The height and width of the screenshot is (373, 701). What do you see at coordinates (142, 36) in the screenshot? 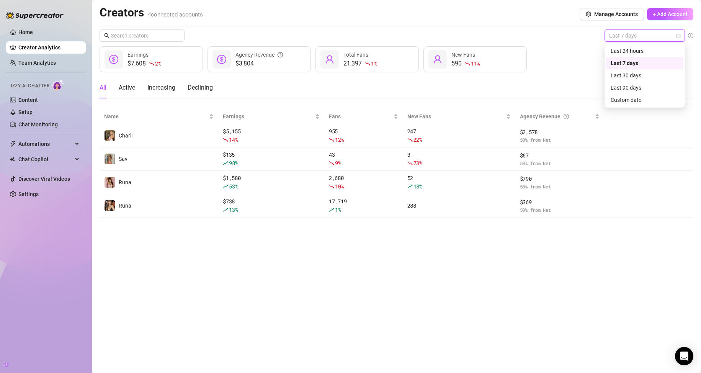
I see `input: Search creators` at bounding box center [142, 36].